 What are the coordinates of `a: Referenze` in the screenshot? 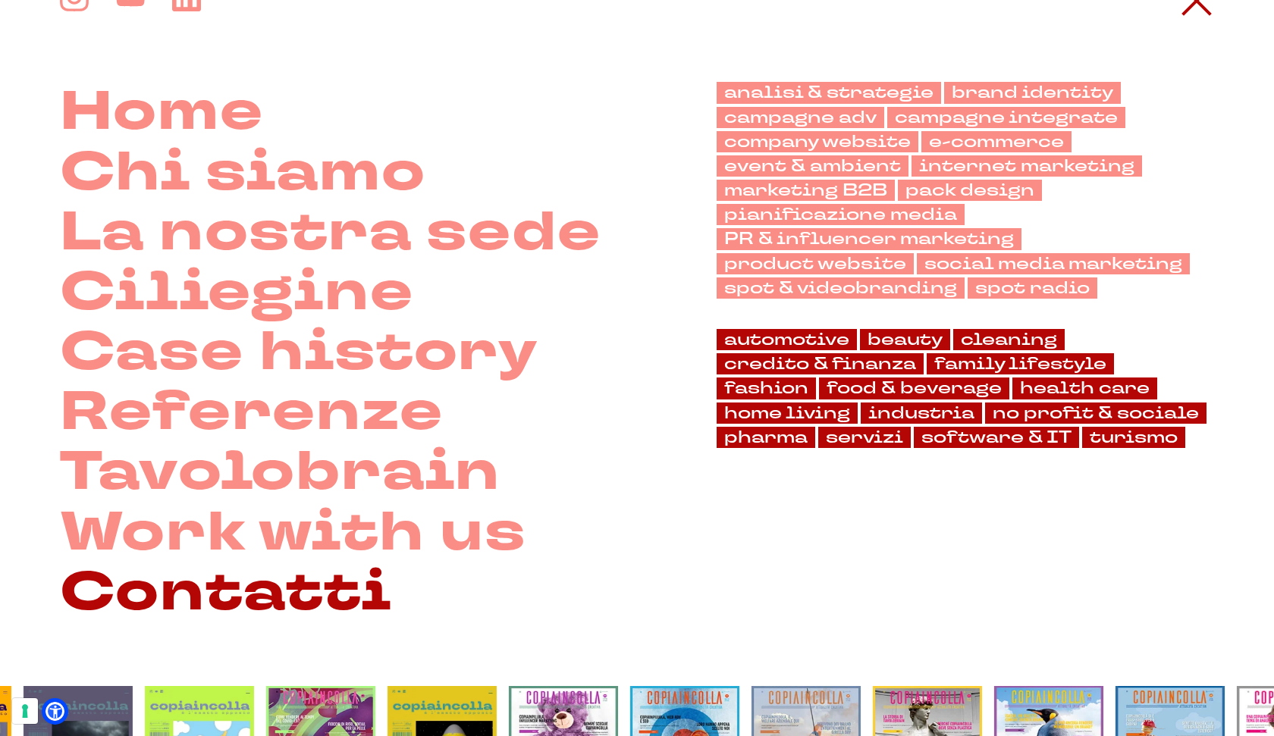 It's located at (252, 412).